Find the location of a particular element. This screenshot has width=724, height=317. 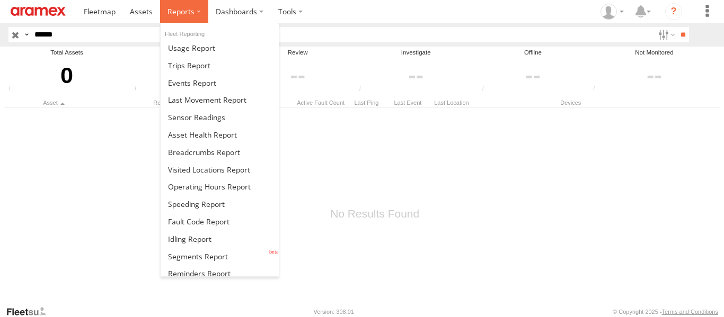

a: Fault Code Report is located at coordinates (219, 221).